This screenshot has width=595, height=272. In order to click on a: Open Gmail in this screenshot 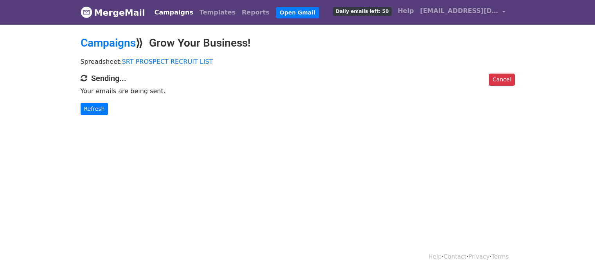, I will do `click(297, 13)`.